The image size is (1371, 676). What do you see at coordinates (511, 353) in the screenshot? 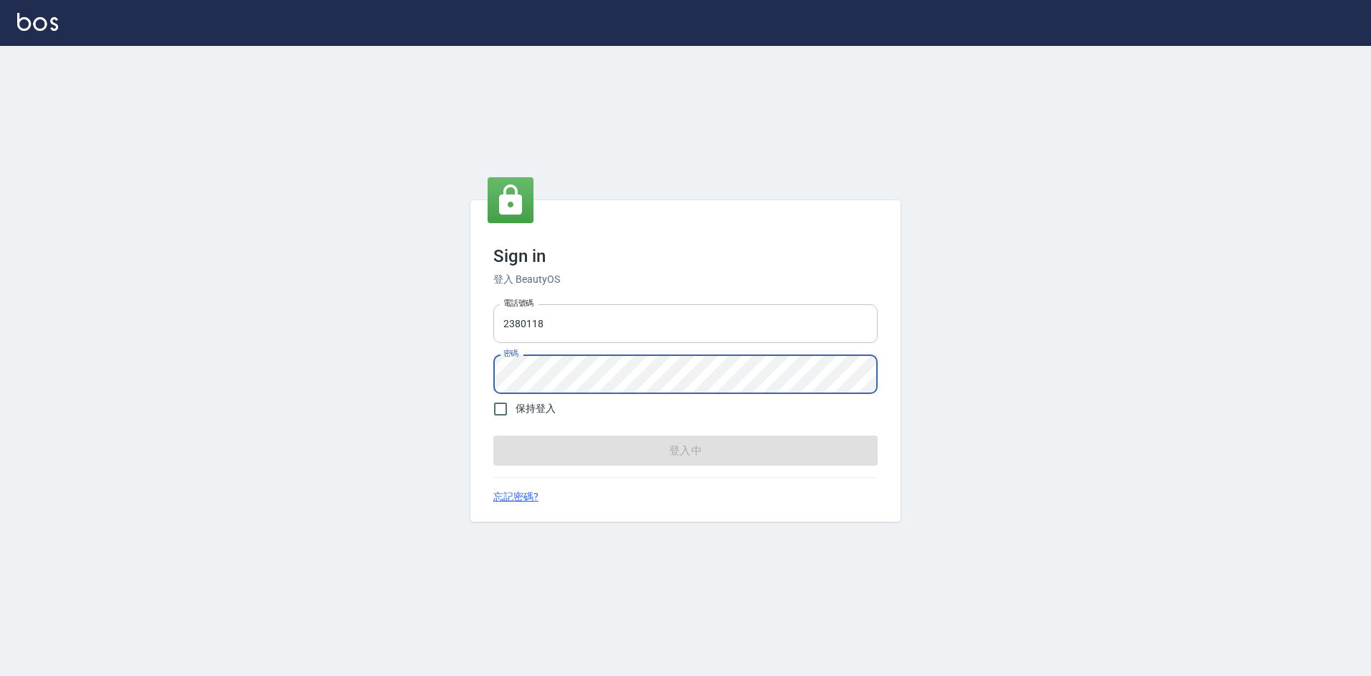
I see `label: 密碼` at bounding box center [511, 353].